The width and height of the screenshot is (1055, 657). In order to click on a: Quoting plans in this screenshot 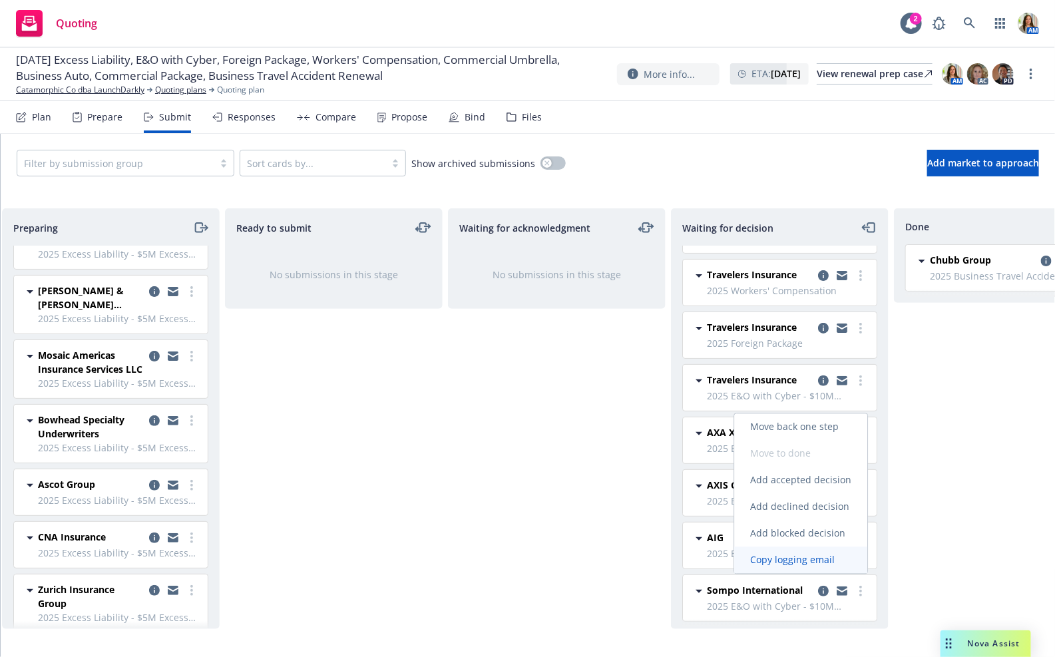, I will do `click(180, 90)`.